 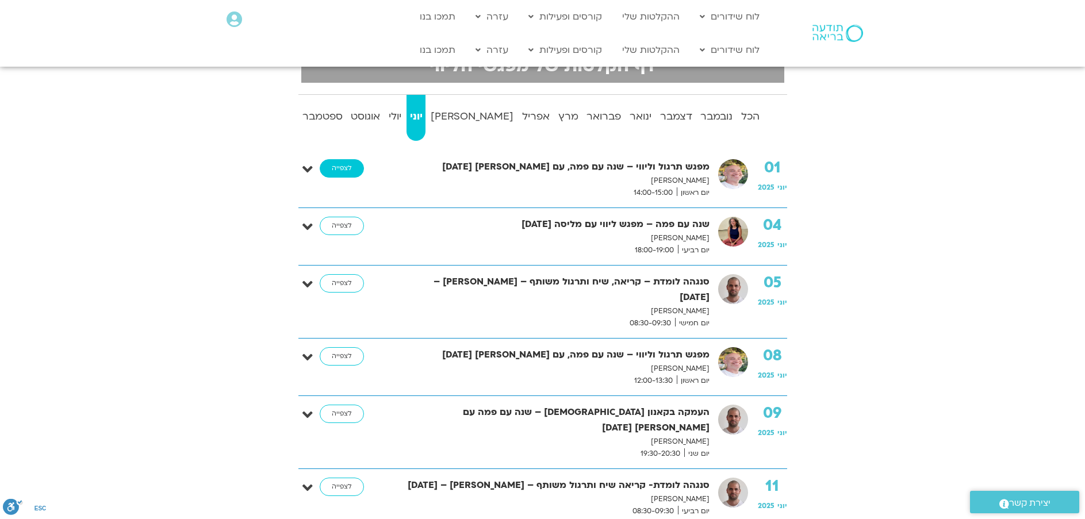 I want to click on strong: ינואר, so click(x=640, y=117).